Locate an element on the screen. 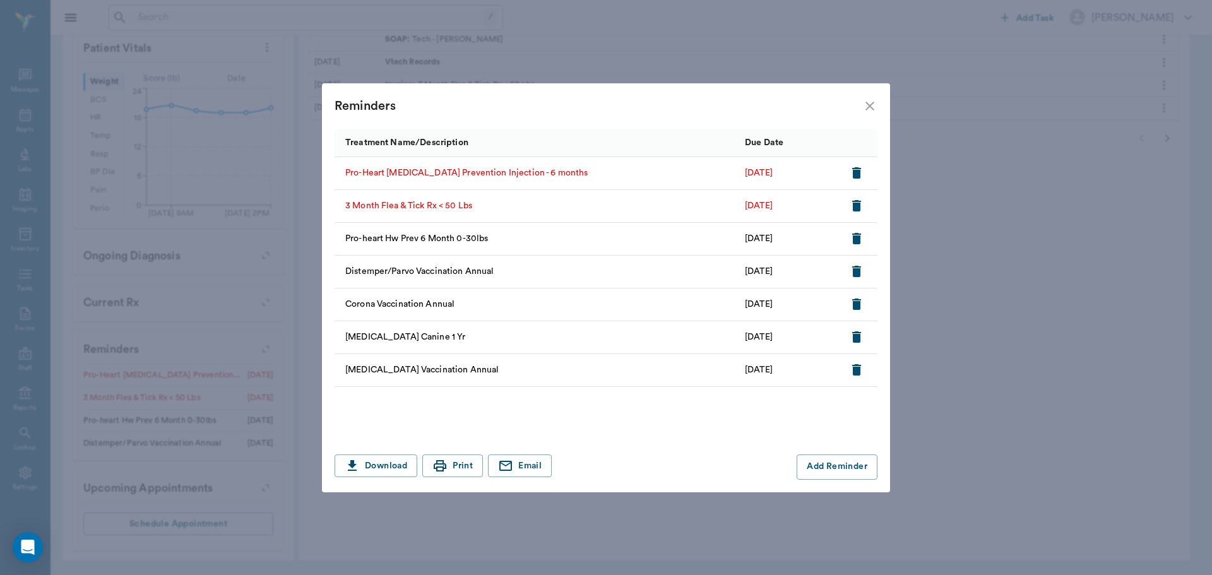 This screenshot has width=1212, height=575. button: Email is located at coordinates (520, 466).